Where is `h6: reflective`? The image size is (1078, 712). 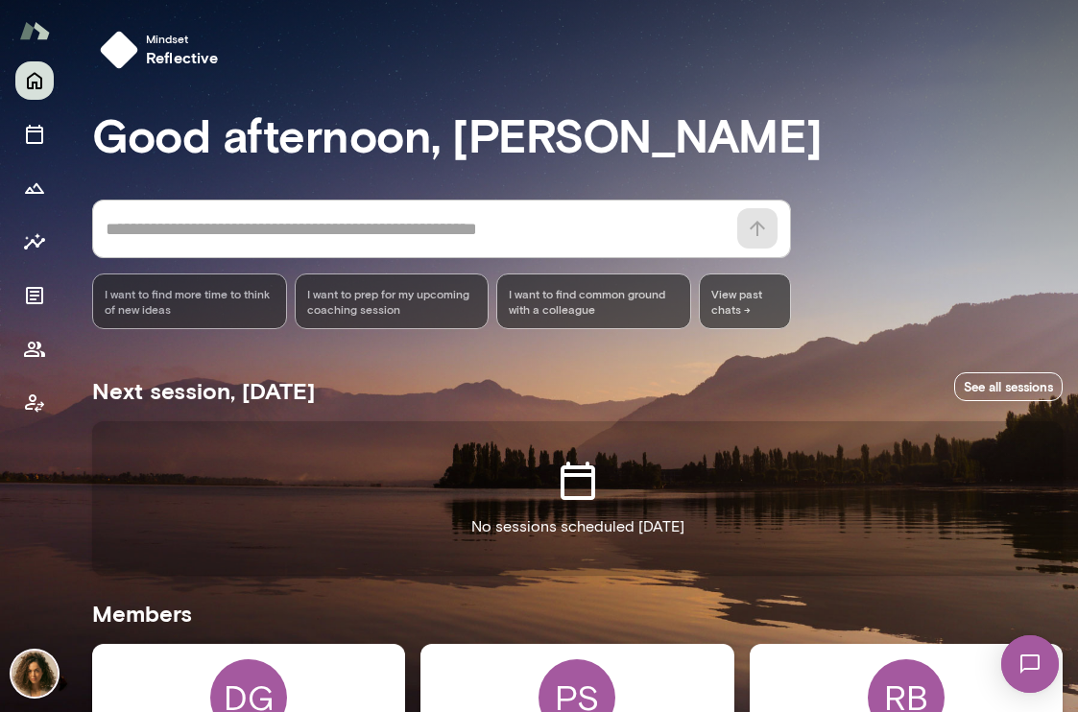 h6: reflective is located at coordinates (182, 58).